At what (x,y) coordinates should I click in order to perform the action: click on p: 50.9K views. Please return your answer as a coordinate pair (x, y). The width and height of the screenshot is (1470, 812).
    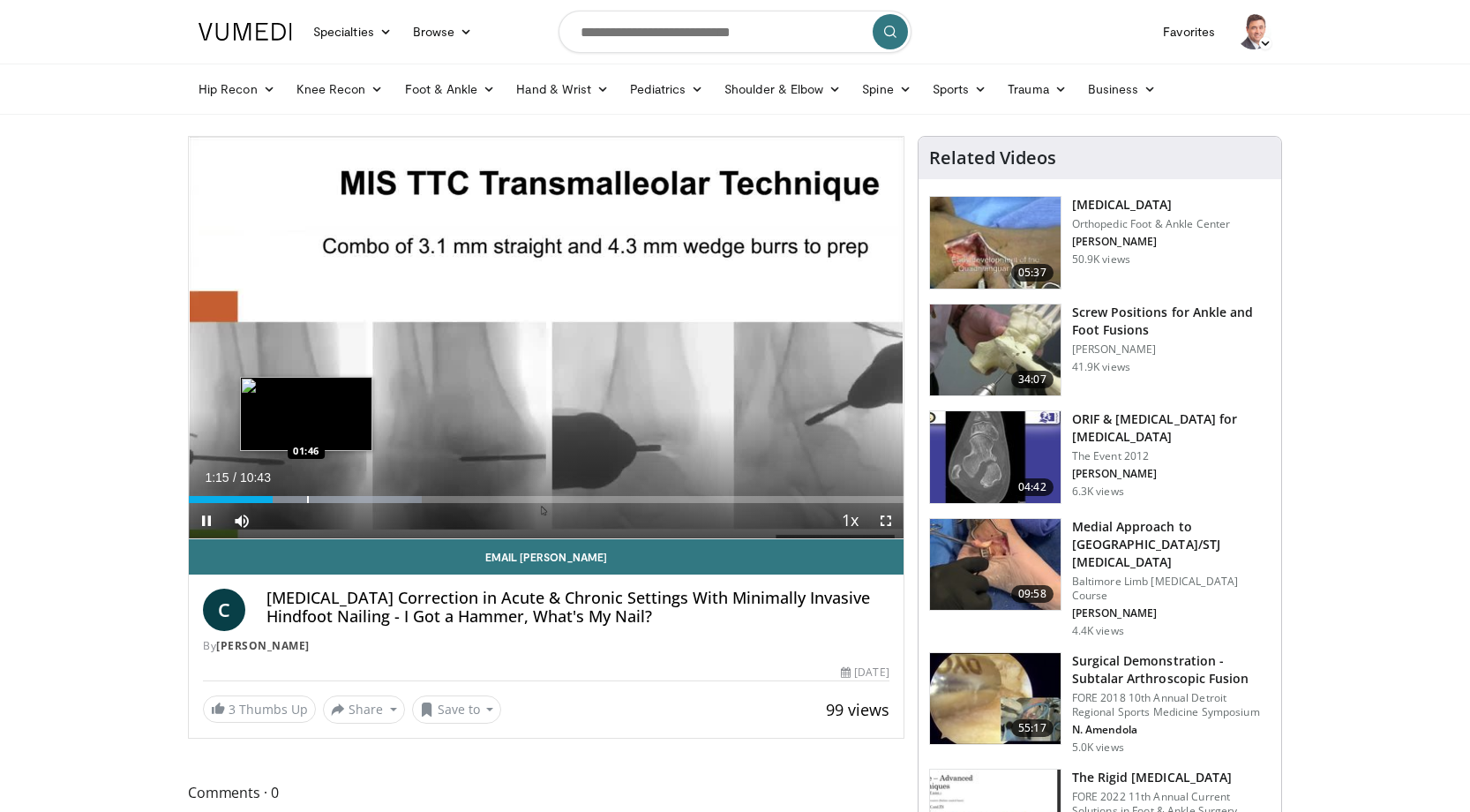
    Looking at the image, I should click on (1101, 259).